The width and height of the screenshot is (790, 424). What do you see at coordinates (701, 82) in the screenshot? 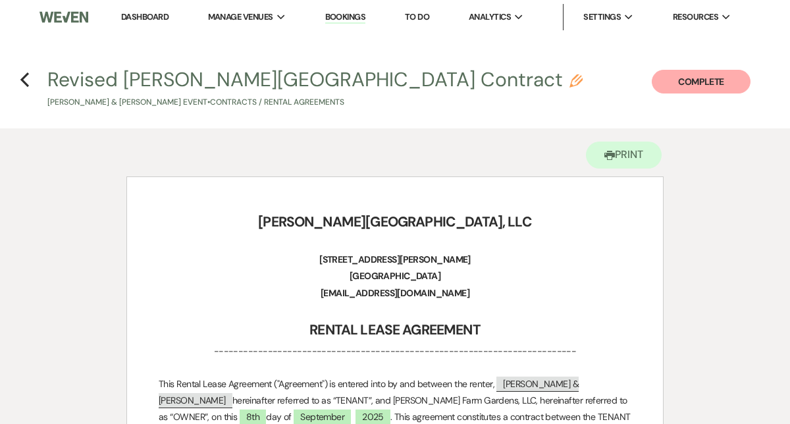
I see `button: Complete` at bounding box center [701, 82].